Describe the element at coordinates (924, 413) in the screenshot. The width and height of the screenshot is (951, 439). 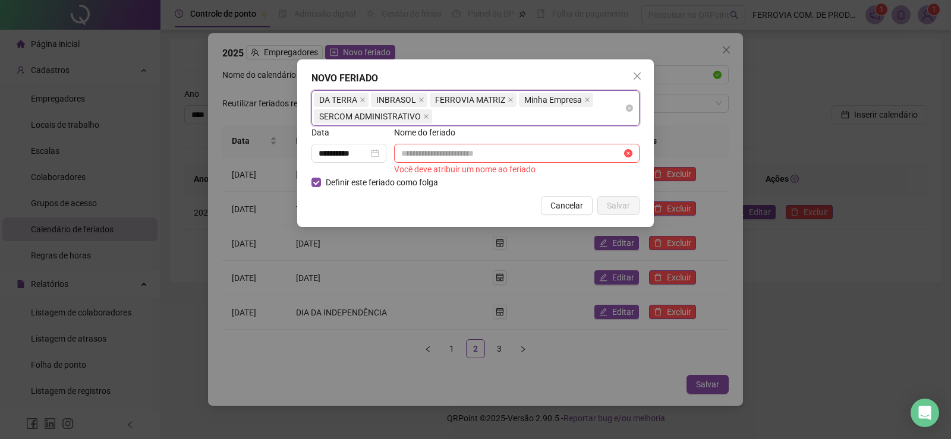
I see `div: Open Intercom Messenger` at that location.